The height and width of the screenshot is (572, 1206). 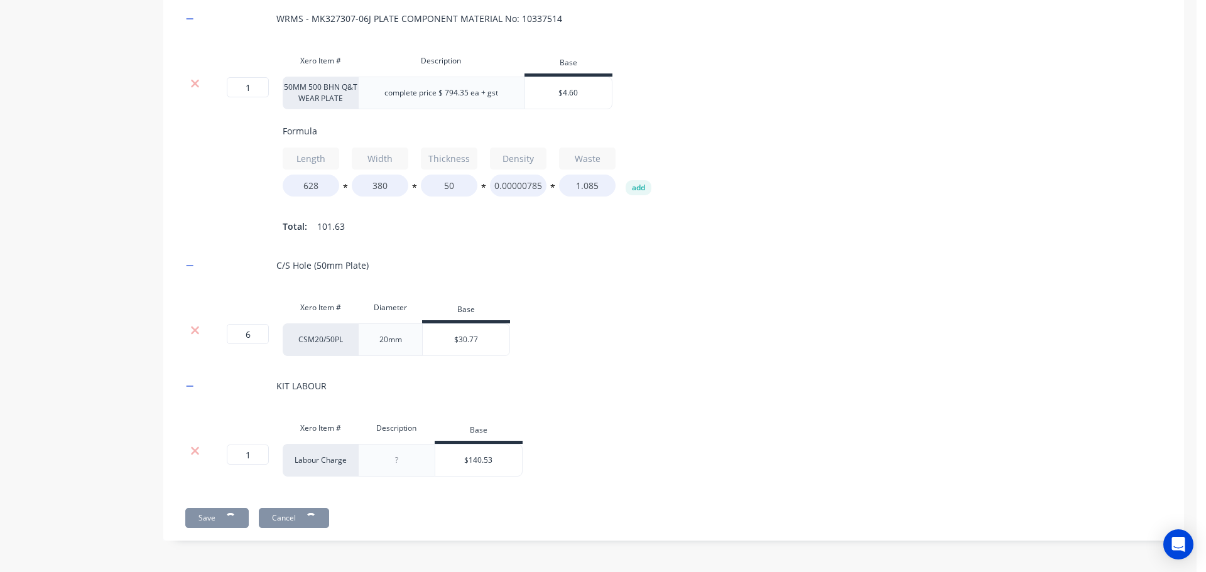 What do you see at coordinates (390, 308) in the screenshot?
I see `div: Diameter` at bounding box center [390, 308].